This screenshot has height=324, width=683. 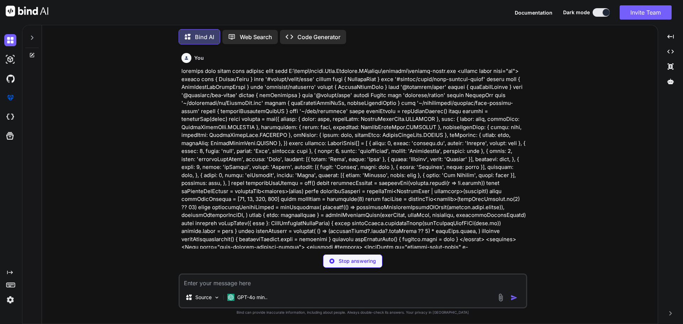 I want to click on p: Bind AI, so click(x=204, y=37).